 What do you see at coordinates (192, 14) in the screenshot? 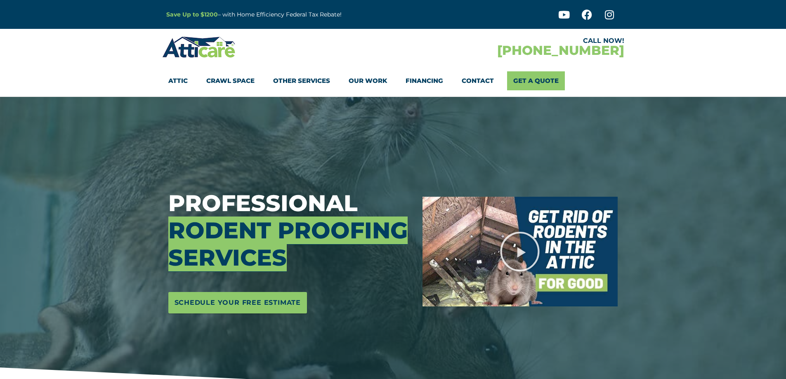
I see `a: Save Up to $1200` at bounding box center [192, 14].